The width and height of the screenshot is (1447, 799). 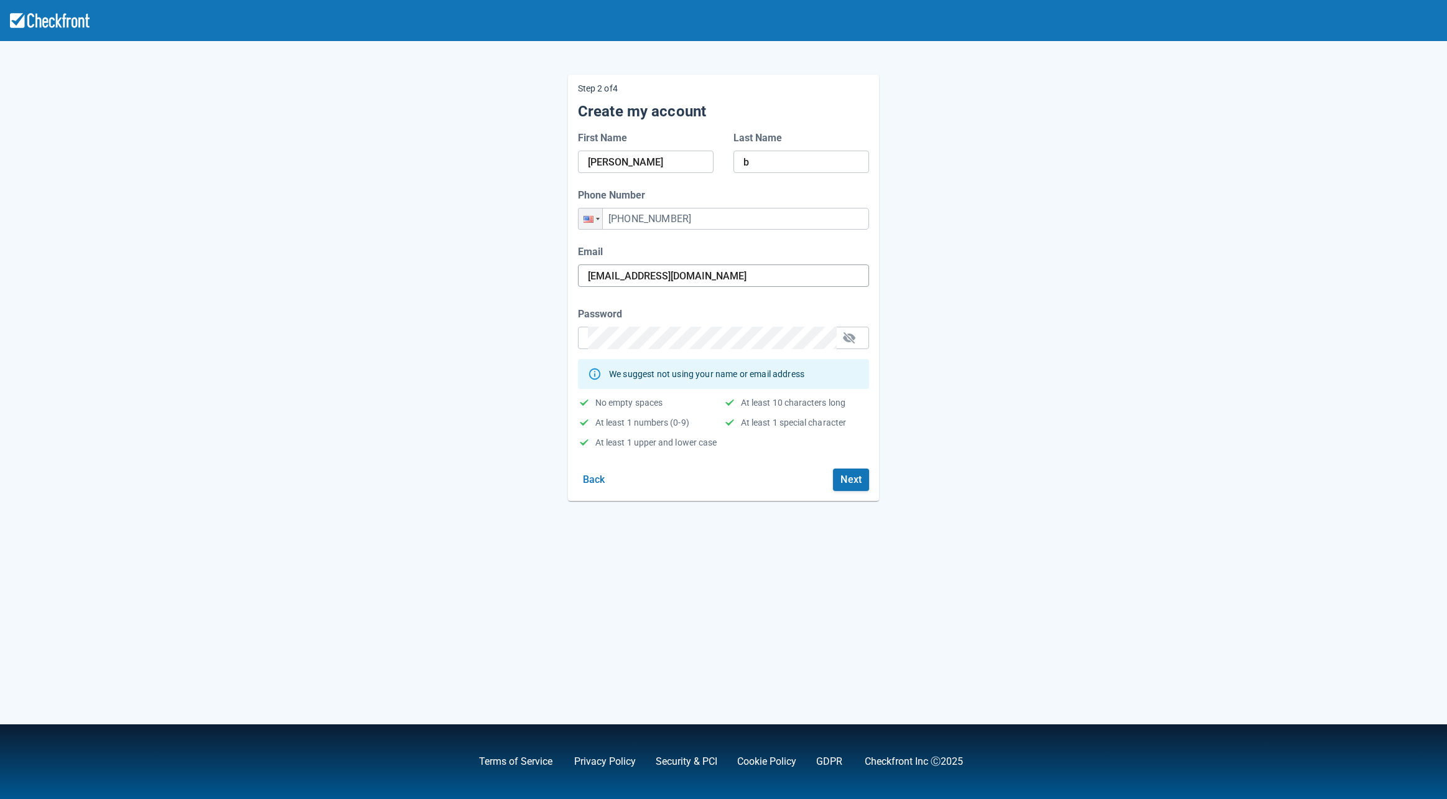 What do you see at coordinates (707, 374) in the screenshot?
I see `div: We suggest not using your name or email address` at bounding box center [707, 374].